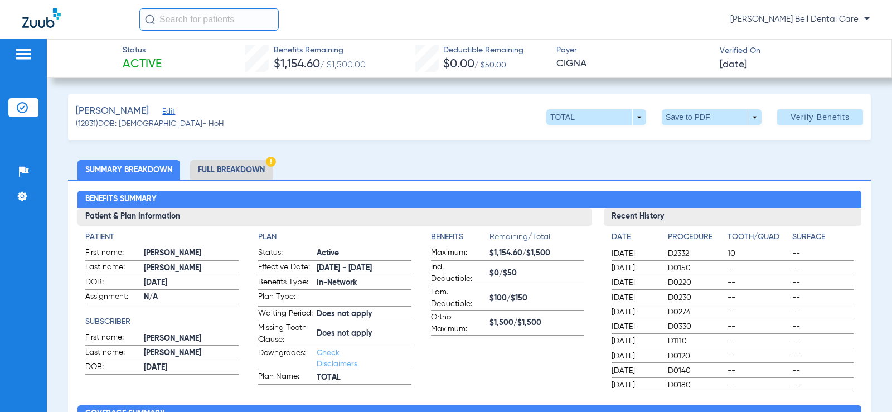  What do you see at coordinates (483, 50) in the screenshot?
I see `span: Deductible Remaining` at bounding box center [483, 50].